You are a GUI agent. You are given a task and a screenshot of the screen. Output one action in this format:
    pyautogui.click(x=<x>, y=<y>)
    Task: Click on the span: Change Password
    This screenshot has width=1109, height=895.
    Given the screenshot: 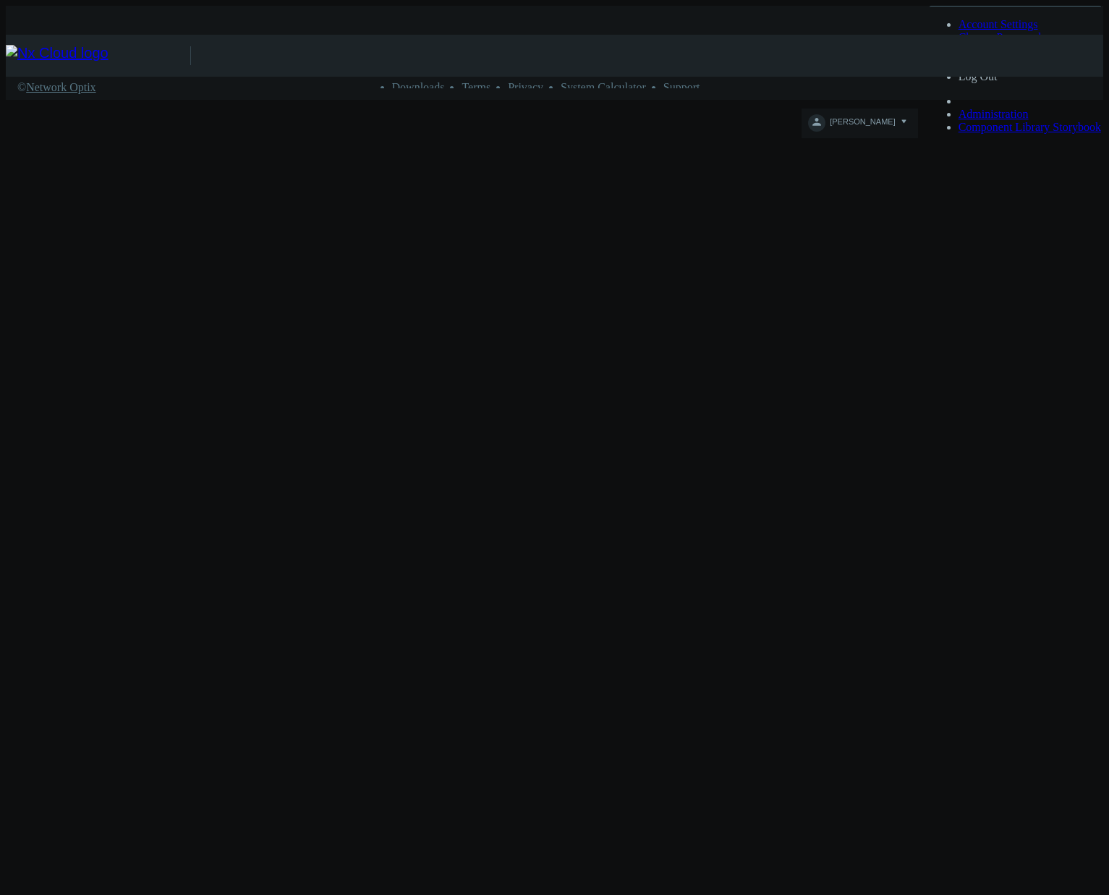 What is the action you would take?
    pyautogui.click(x=1000, y=37)
    